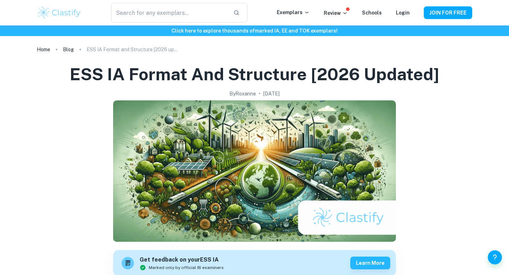  Describe the element at coordinates (293, 12) in the screenshot. I see `p: Exemplars` at that location.